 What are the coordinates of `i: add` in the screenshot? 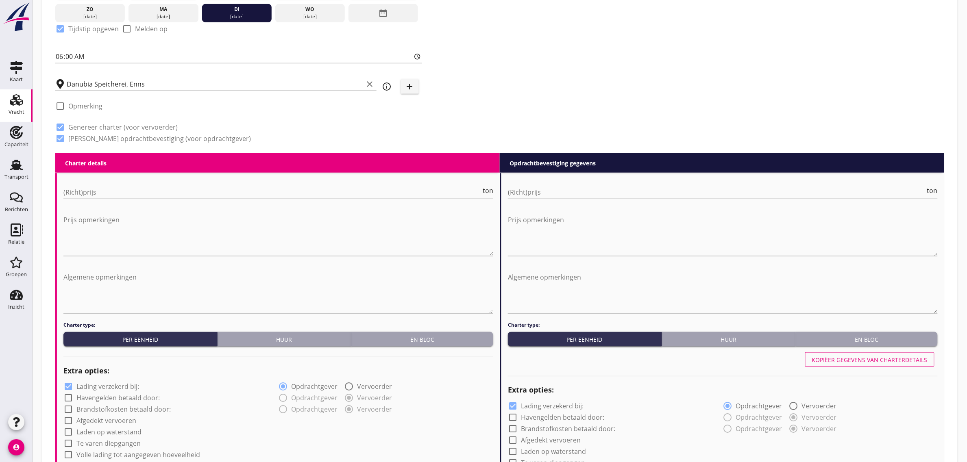 It's located at (410, 87).